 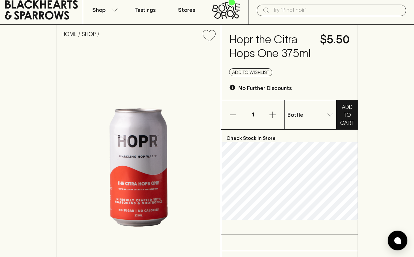 I want to click on div: Bottle, so click(x=310, y=115).